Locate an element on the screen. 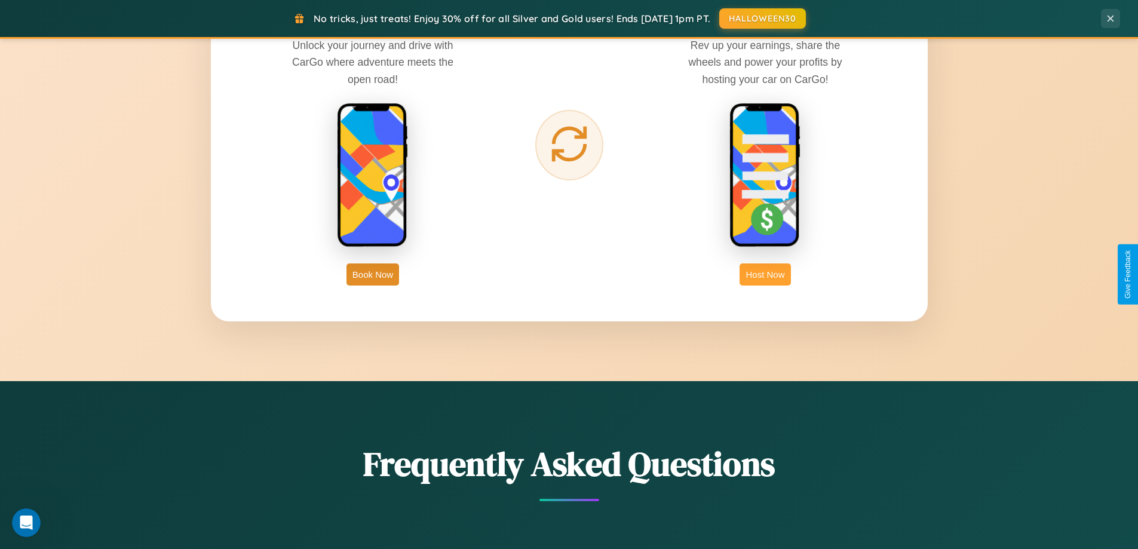 The width and height of the screenshot is (1138, 549). h2: Frequently Asked Questions is located at coordinates (569, 464).